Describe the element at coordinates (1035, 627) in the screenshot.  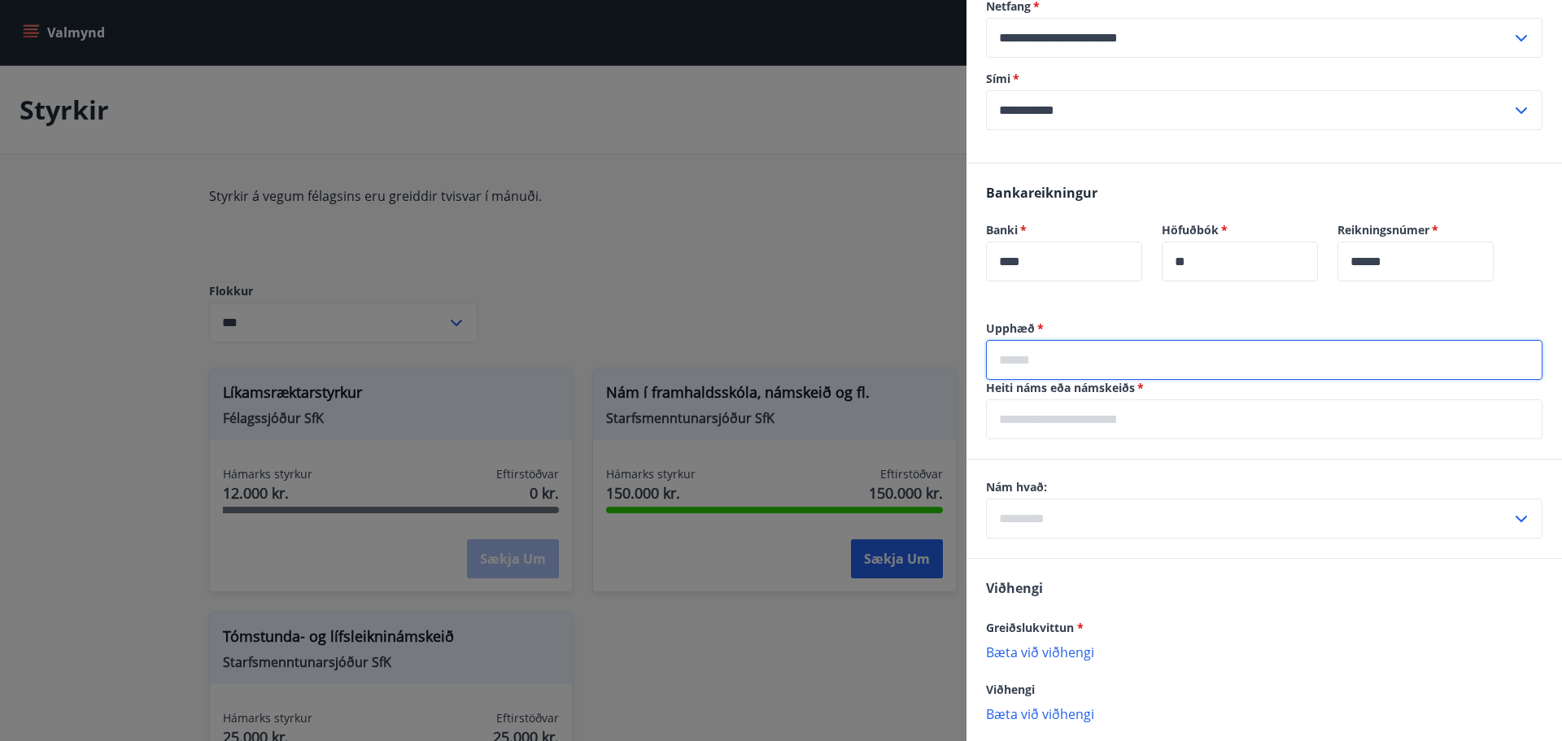
I see `span: Greiðslukvittun` at that location.